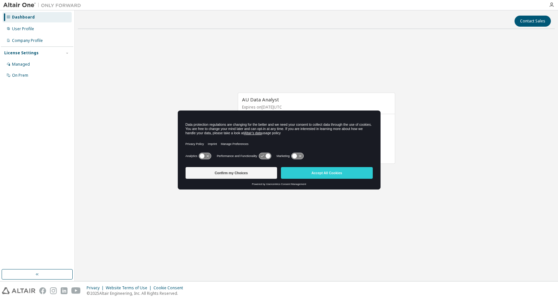 This screenshot has height=300, width=558. Describe the element at coordinates (130, 288) in the screenshot. I see `div: Website Terms of Use` at that location.